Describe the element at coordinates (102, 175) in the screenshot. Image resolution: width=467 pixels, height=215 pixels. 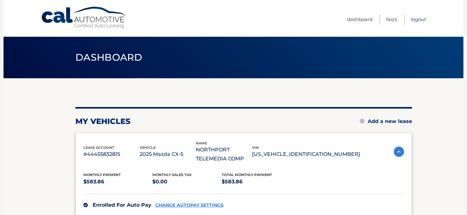
I see `span: Monthly Payment` at that location.